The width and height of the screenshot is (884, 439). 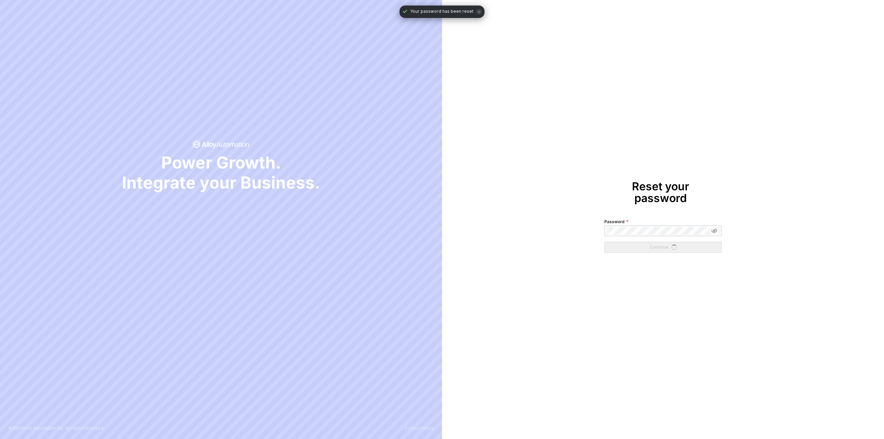 What do you see at coordinates (663, 247) in the screenshot?
I see `button: Continueicon-loader` at bounding box center [663, 247].